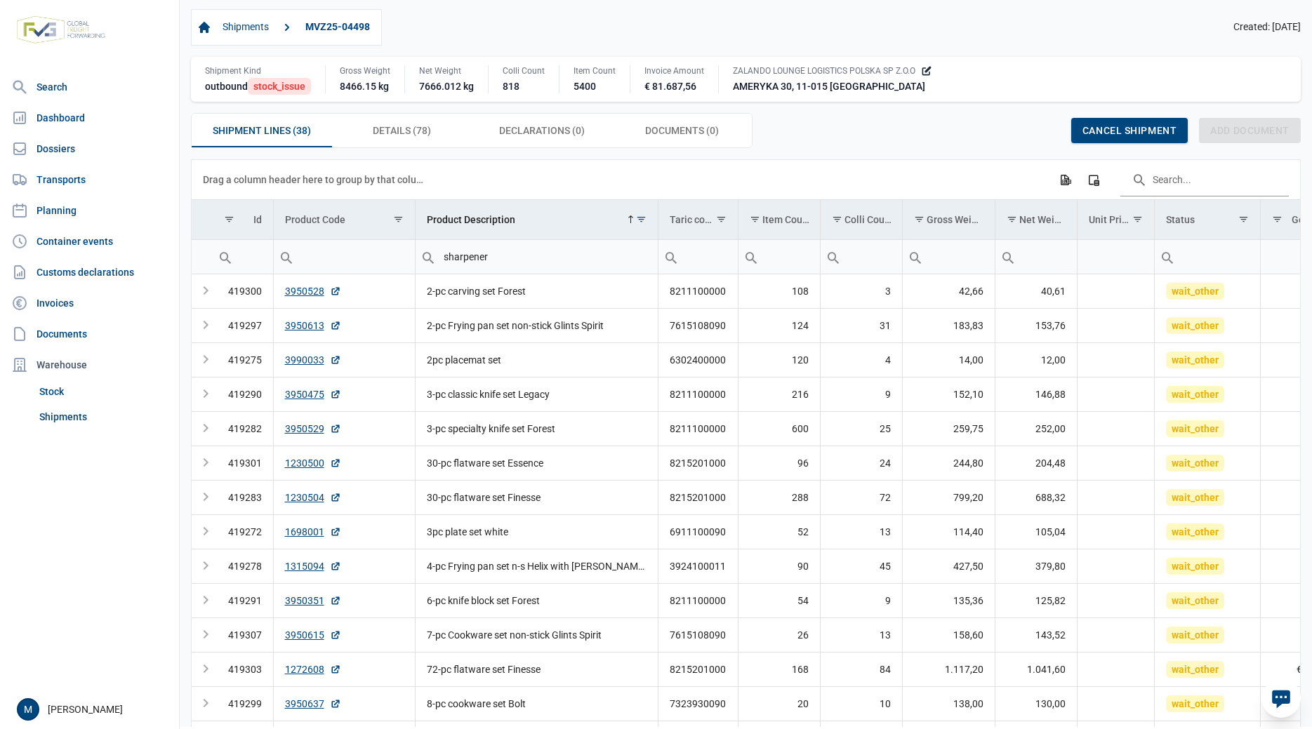 The width and height of the screenshot is (1312, 729). I want to click on td: Column Status, so click(1207, 220).